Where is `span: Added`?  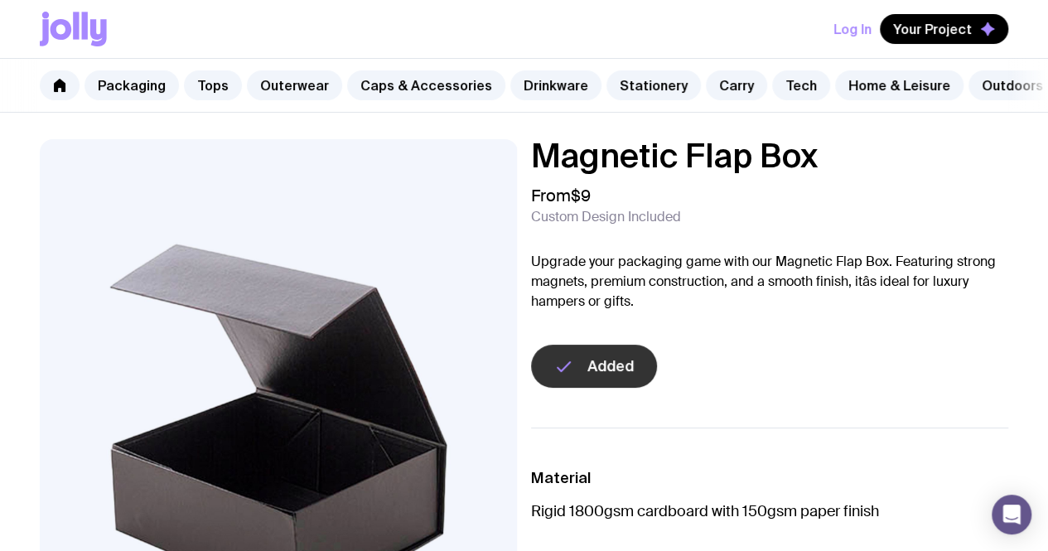
span: Added is located at coordinates (611, 366).